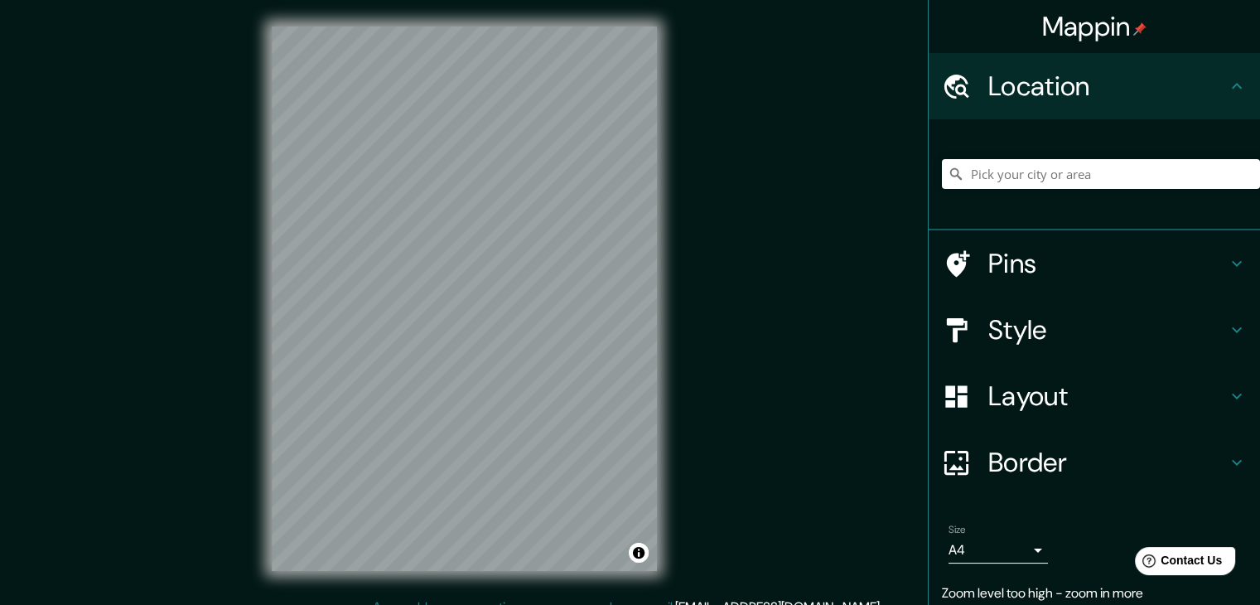  I want to click on h4: Border, so click(1108, 462).